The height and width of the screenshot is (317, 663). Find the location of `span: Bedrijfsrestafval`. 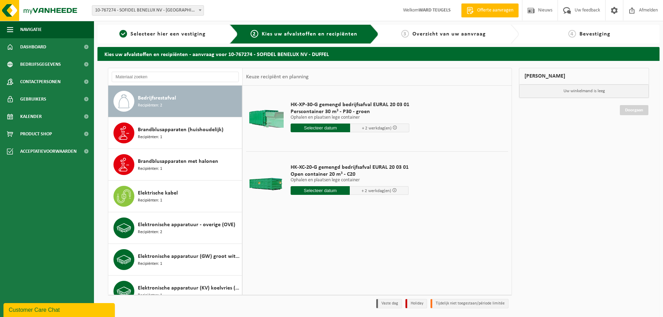

span: Bedrijfsrestafval is located at coordinates (157, 98).